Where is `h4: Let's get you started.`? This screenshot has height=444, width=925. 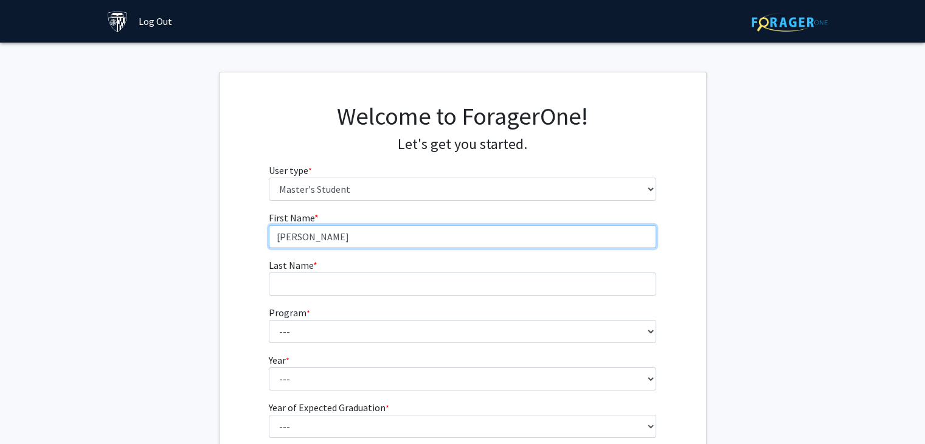 h4: Let's get you started. is located at coordinates (462, 144).